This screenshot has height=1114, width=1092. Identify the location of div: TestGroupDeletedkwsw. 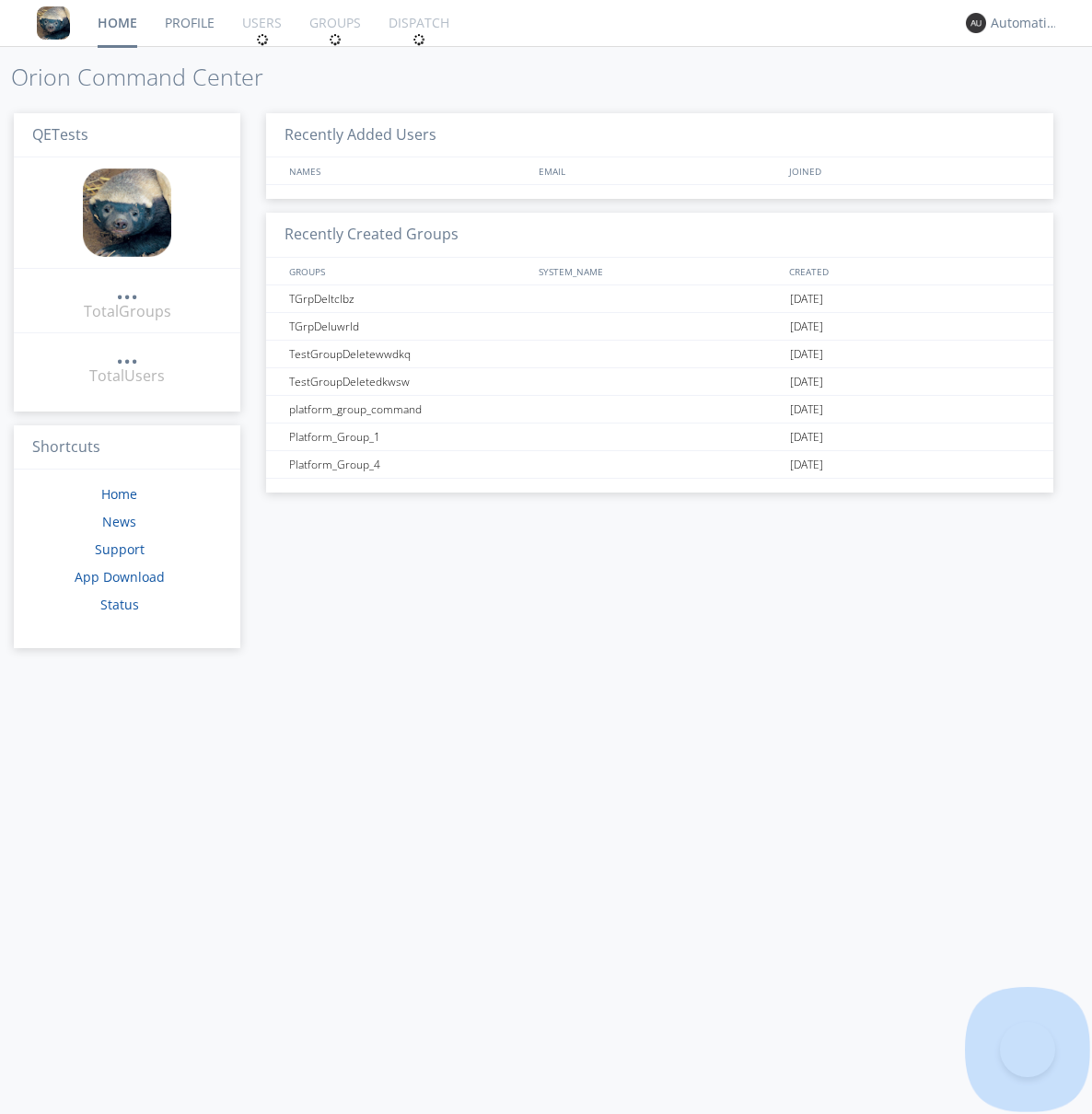
(409, 381).